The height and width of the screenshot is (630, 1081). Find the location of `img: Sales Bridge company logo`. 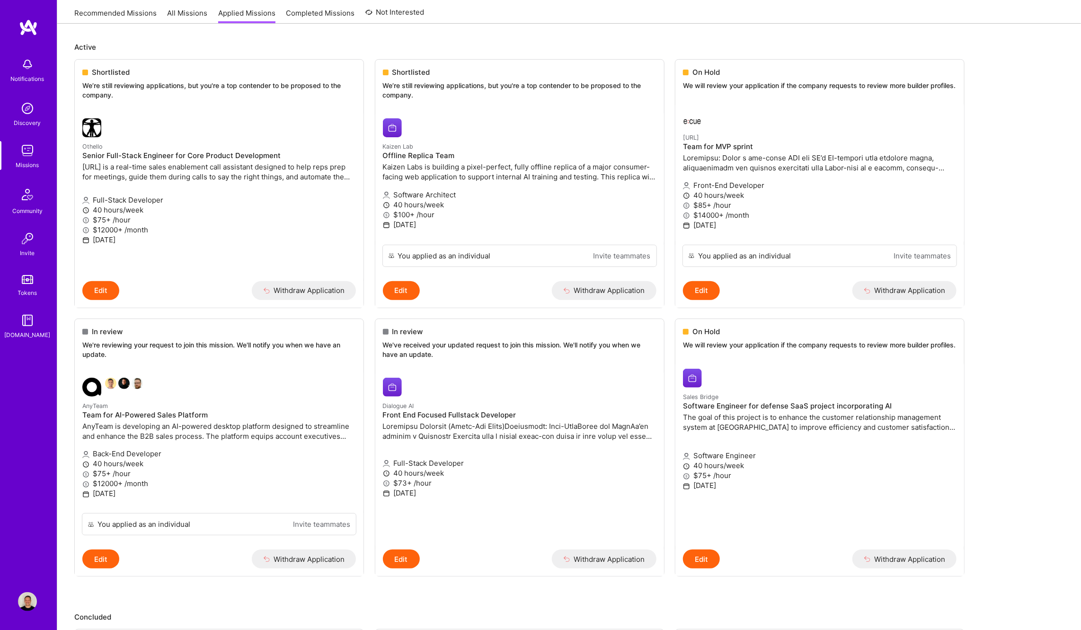

img: Sales Bridge company logo is located at coordinates (692, 378).